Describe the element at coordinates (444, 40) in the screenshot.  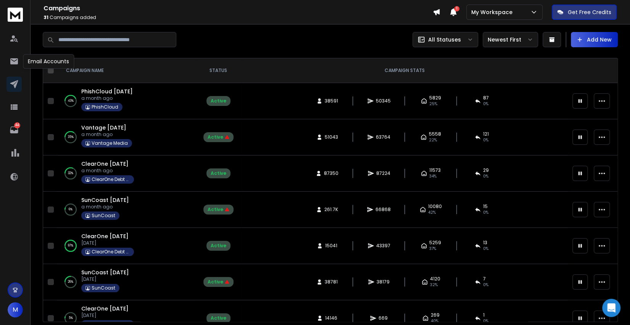
I see `p: All Statuses` at that location.